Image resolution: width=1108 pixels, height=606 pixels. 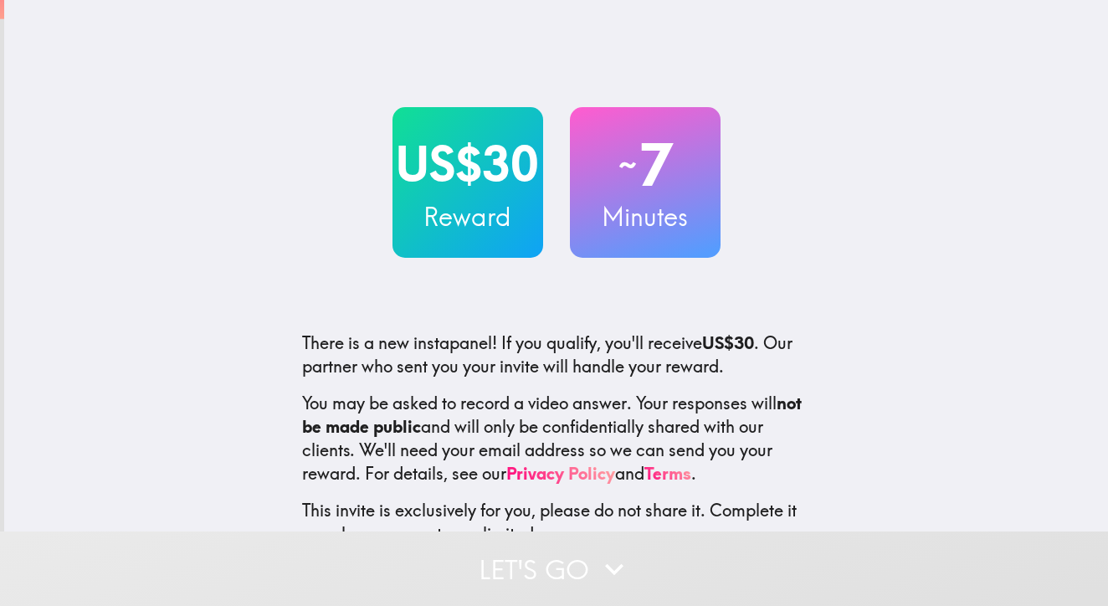 I want to click on h2: US$30, so click(x=468, y=165).